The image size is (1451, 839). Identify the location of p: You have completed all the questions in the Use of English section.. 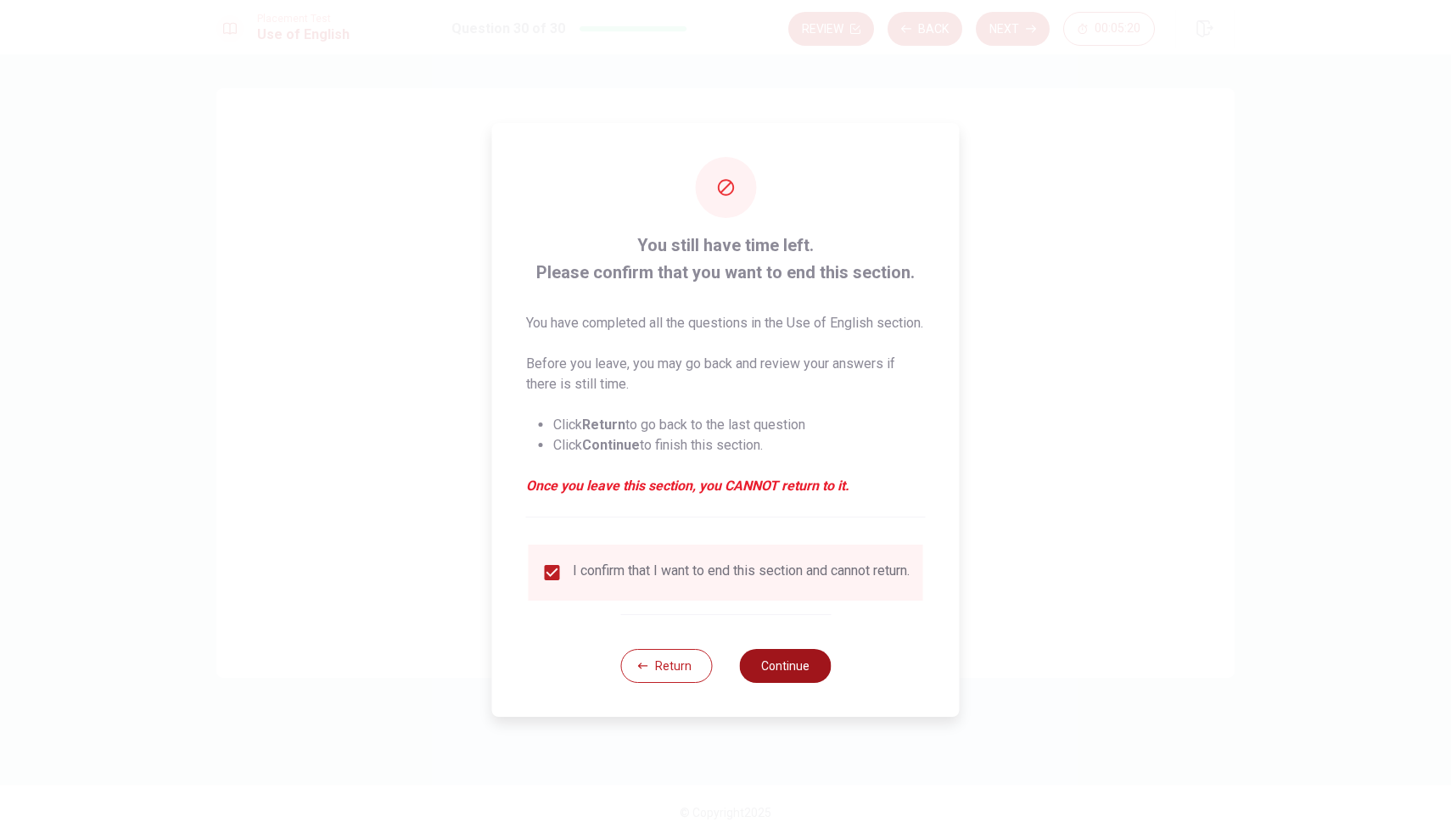
(725, 323).